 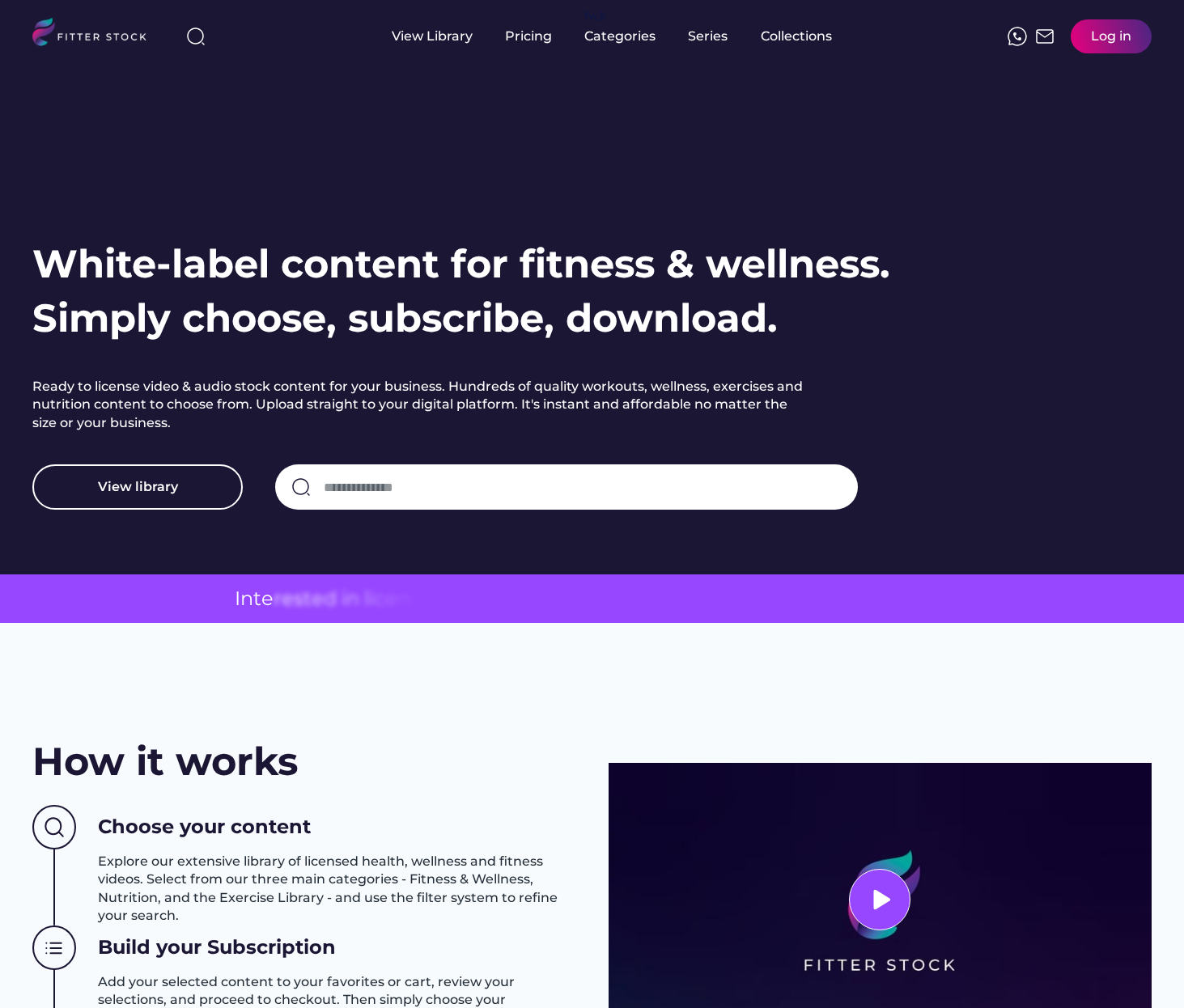 What do you see at coordinates (301, 487) in the screenshot?
I see `img: search-normal.svg` at bounding box center [301, 487].